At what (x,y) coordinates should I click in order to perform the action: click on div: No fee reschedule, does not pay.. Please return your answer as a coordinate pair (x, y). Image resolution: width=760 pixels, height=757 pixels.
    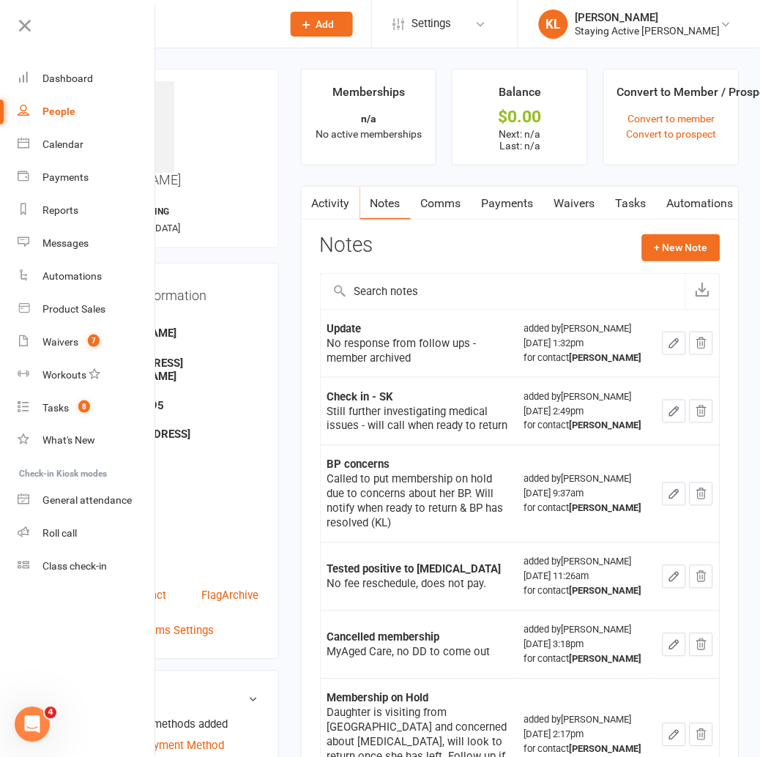
    Looking at the image, I should click on (419, 585).